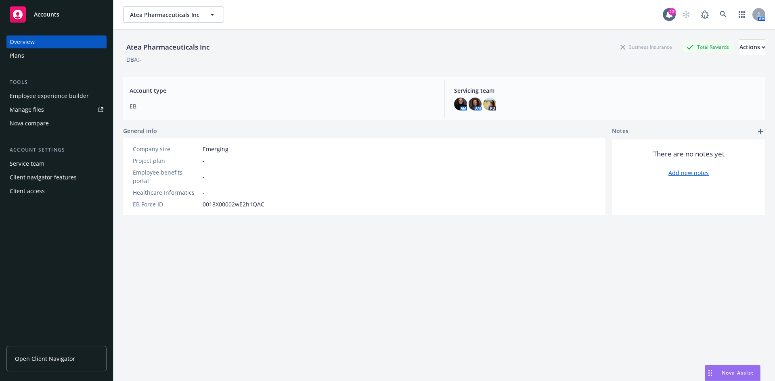 This screenshot has height=381, width=775. Describe the element at coordinates (27, 191) in the screenshot. I see `div: Client access` at that location.